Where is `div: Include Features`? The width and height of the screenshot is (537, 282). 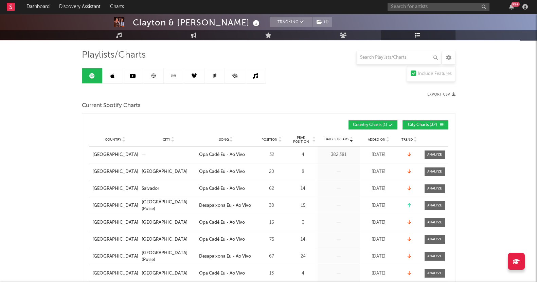 div: Include Features is located at coordinates (435, 74).